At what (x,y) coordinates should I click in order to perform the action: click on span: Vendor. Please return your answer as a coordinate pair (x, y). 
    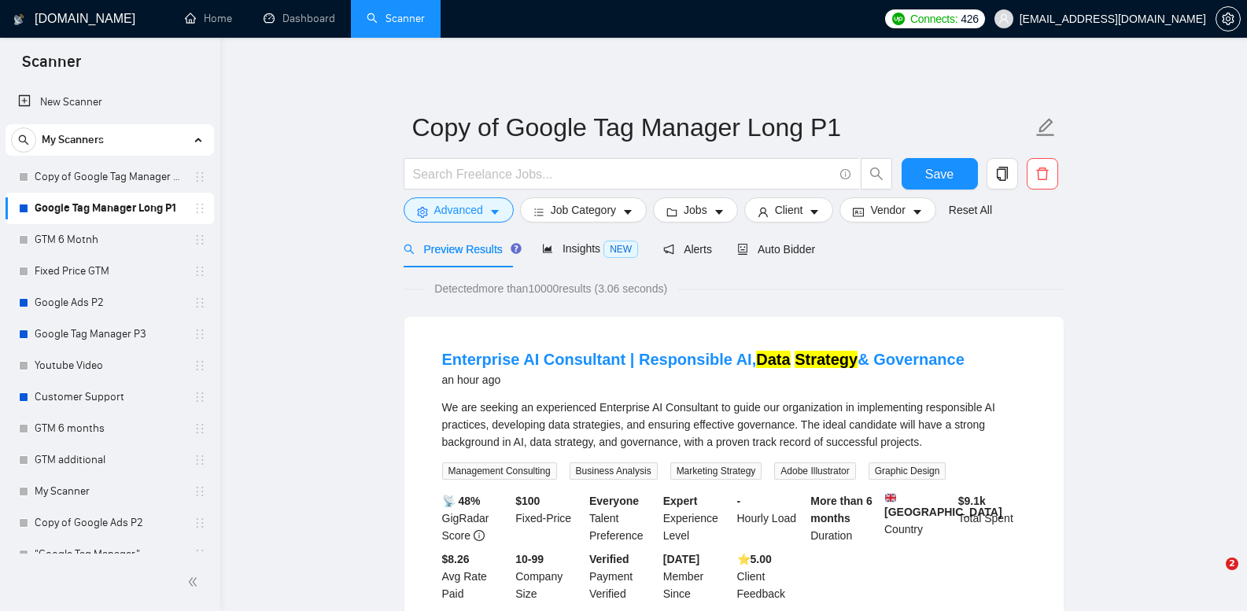
    Looking at the image, I should click on (887, 210).